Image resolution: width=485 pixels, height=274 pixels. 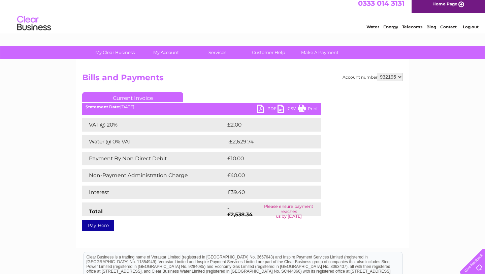 What do you see at coordinates (391, 31) in the screenshot?
I see `a: Energy` at bounding box center [391, 31].